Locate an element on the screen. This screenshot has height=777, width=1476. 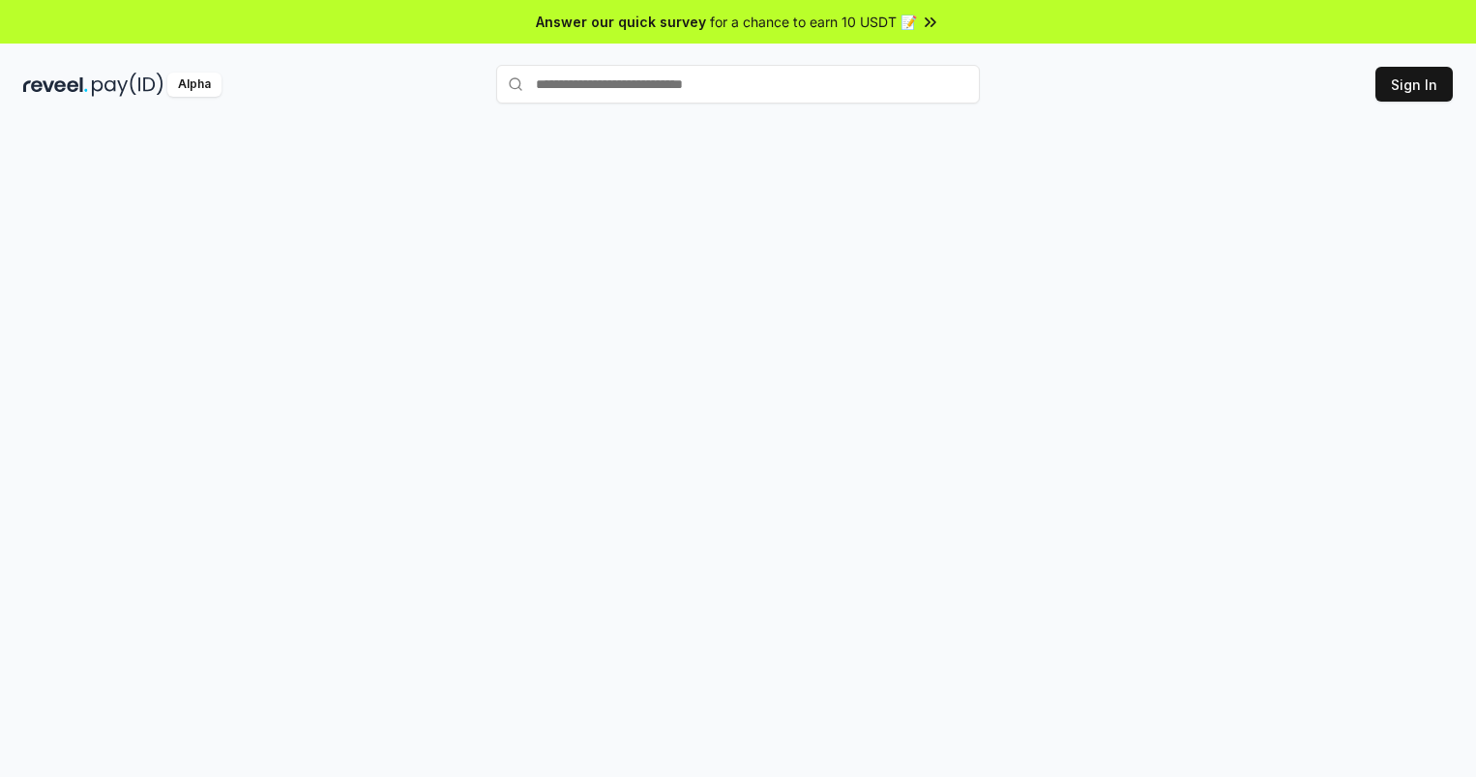
span: for a chance to earn 10 USDT 📝 is located at coordinates (813, 21).